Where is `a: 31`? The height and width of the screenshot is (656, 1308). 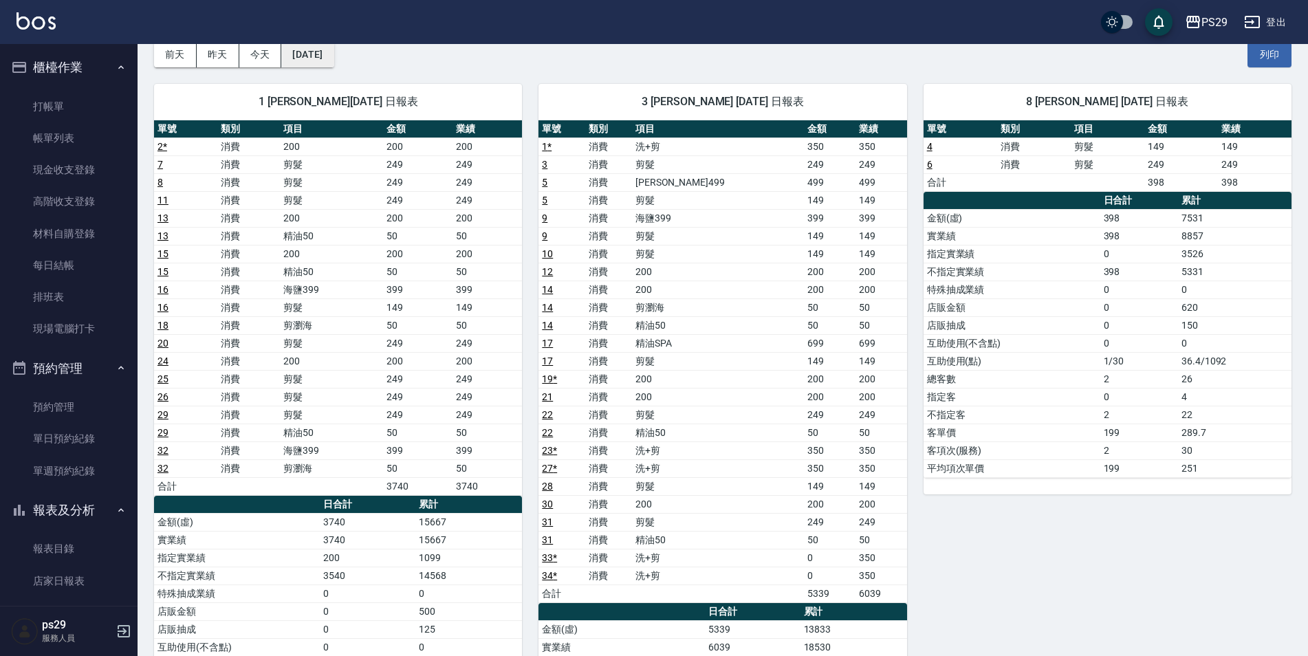 a: 31 is located at coordinates (547, 540).